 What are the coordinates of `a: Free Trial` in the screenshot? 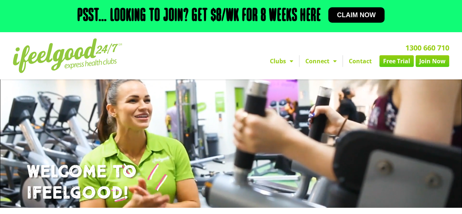 It's located at (397, 61).